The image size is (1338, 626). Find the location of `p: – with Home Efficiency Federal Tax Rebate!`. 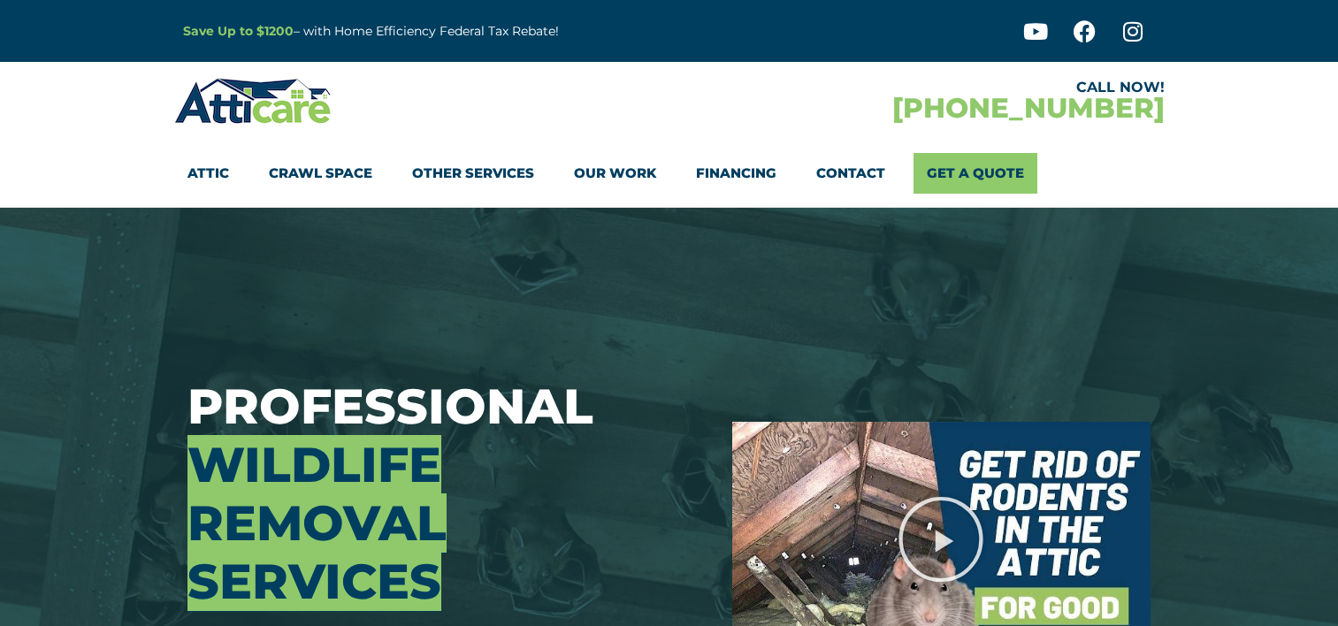

p: – with Home Efficiency Federal Tax Rebate! is located at coordinates (470, 31).